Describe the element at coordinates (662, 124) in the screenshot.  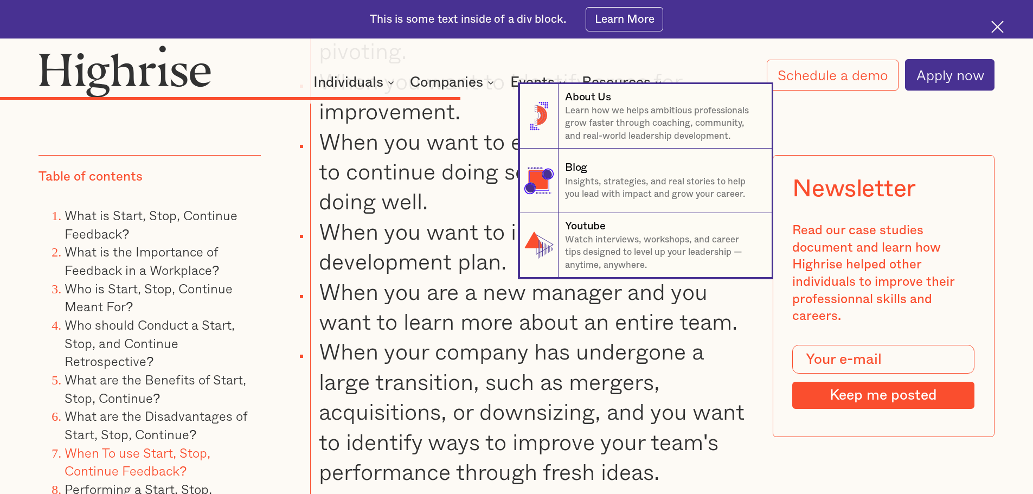
I see `p: Learn how we helps ambitious professionals grow faster through coaching, community, and real-worl...` at that location.